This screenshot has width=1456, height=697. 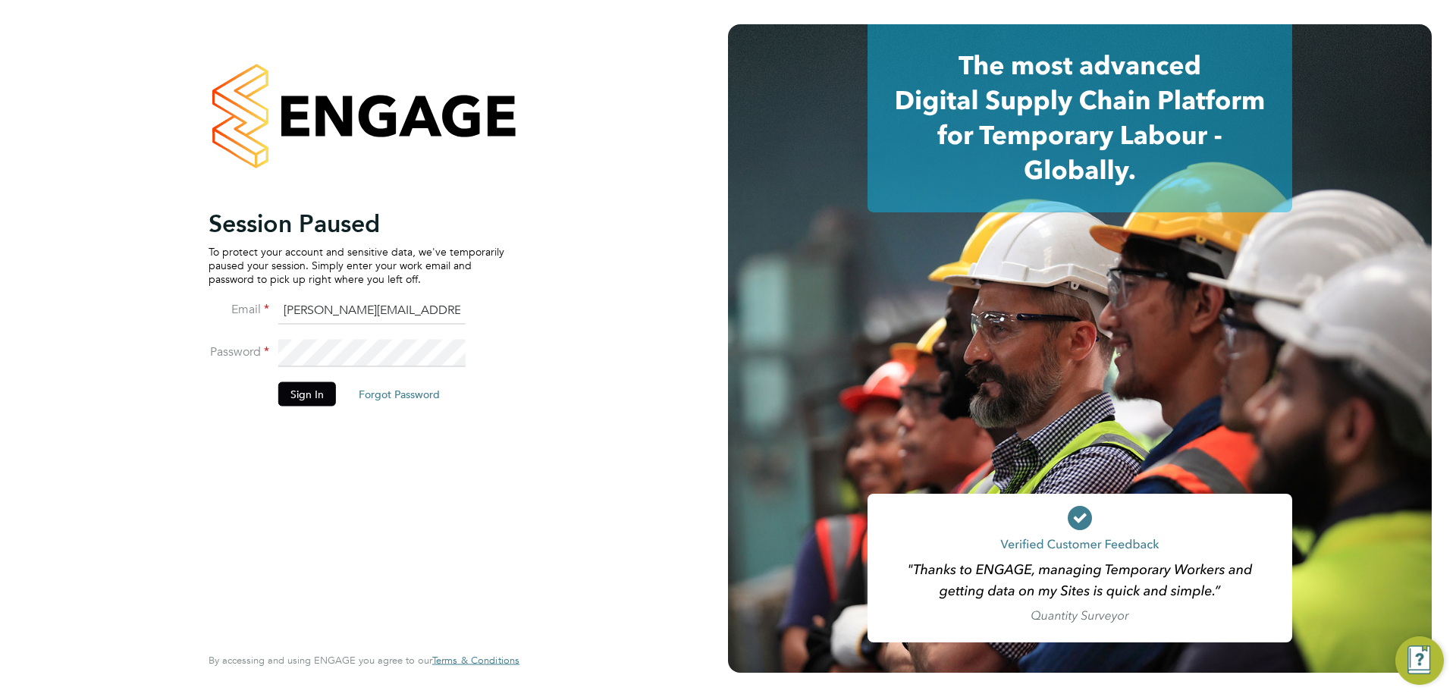 I want to click on label: Password, so click(x=239, y=351).